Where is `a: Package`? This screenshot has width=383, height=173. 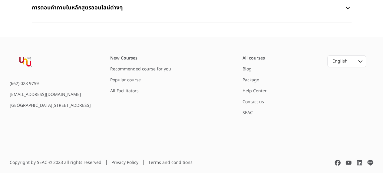
a: Package is located at coordinates (251, 80).